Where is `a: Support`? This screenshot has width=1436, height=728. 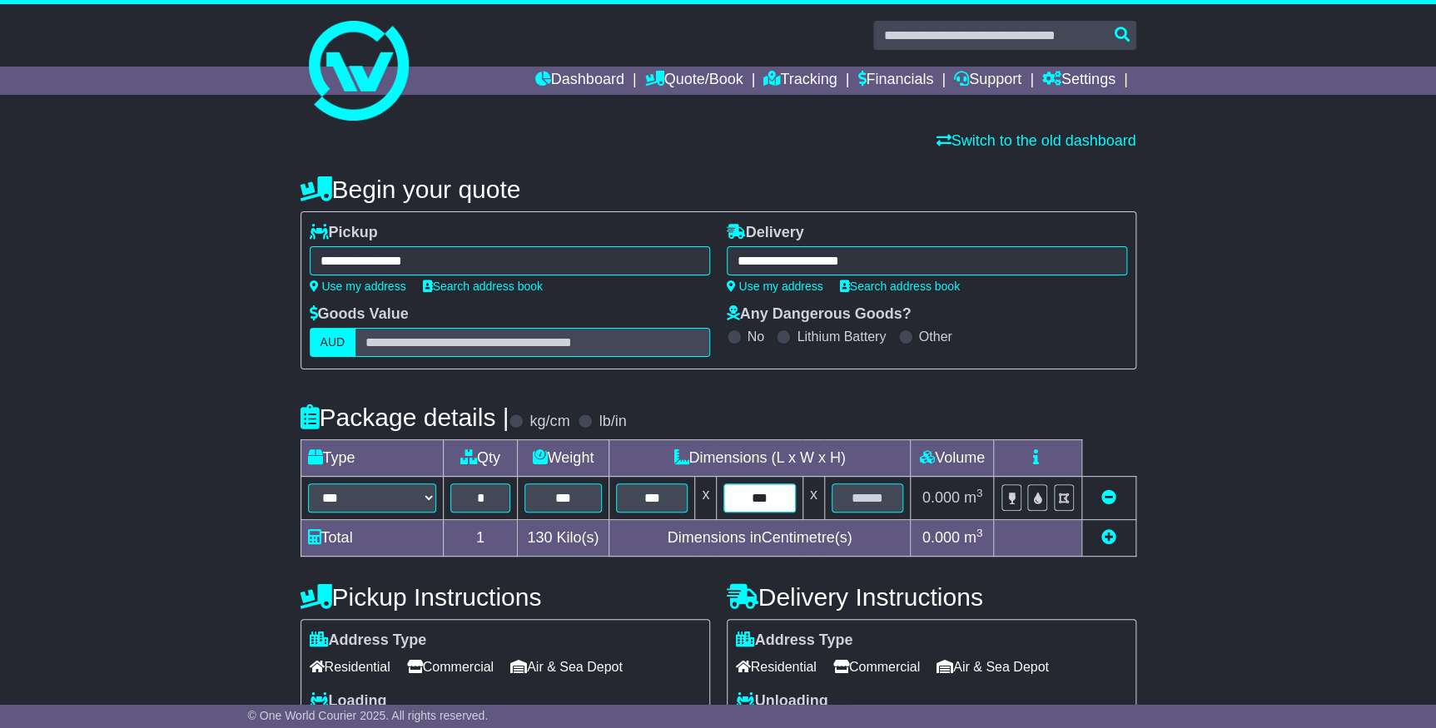
a: Support is located at coordinates (987, 81).